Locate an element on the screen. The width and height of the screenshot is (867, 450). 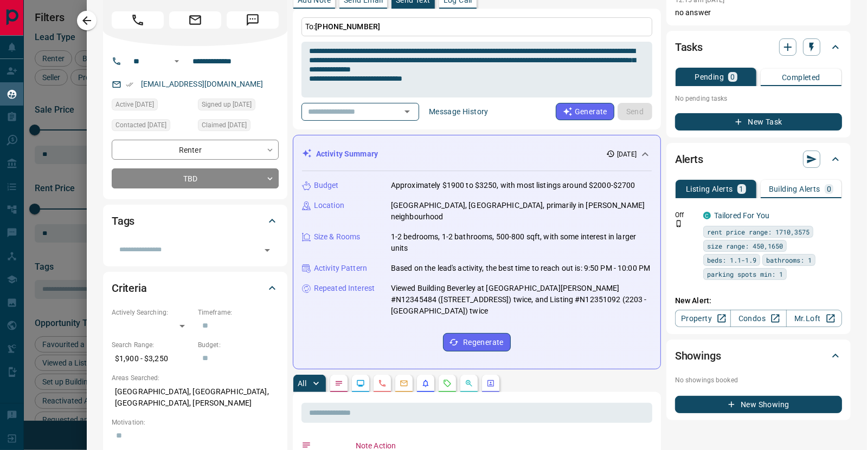
p: Based on the lead's activity, the best time to reach out is: 9:50 PM - 10:00 PM is located at coordinates (520, 268).